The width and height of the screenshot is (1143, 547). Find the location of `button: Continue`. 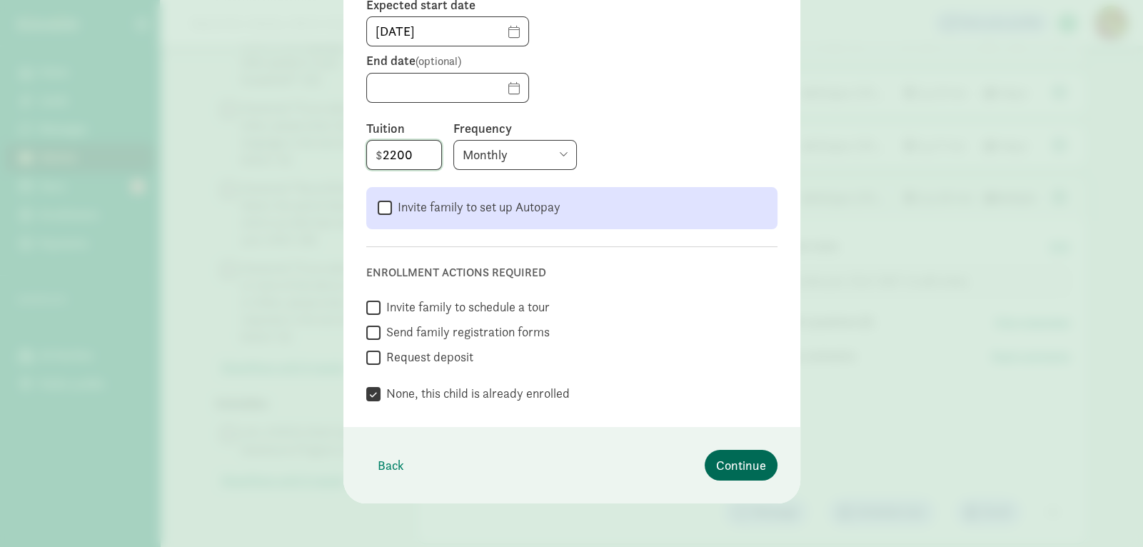

button: Continue is located at coordinates (741, 465).